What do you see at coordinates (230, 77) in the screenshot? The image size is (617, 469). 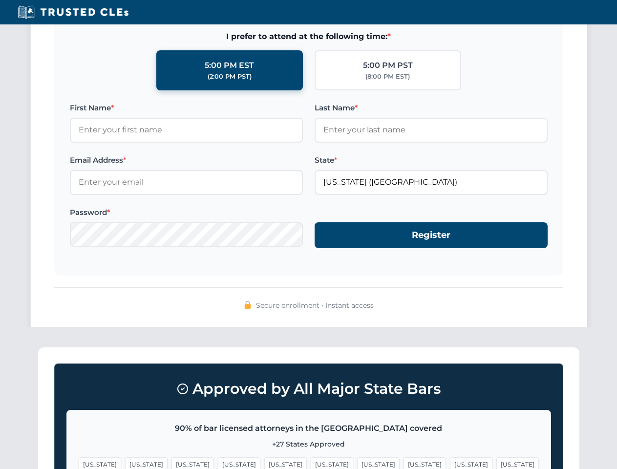 I see `div: (2:00 PM PST)` at bounding box center [230, 77].